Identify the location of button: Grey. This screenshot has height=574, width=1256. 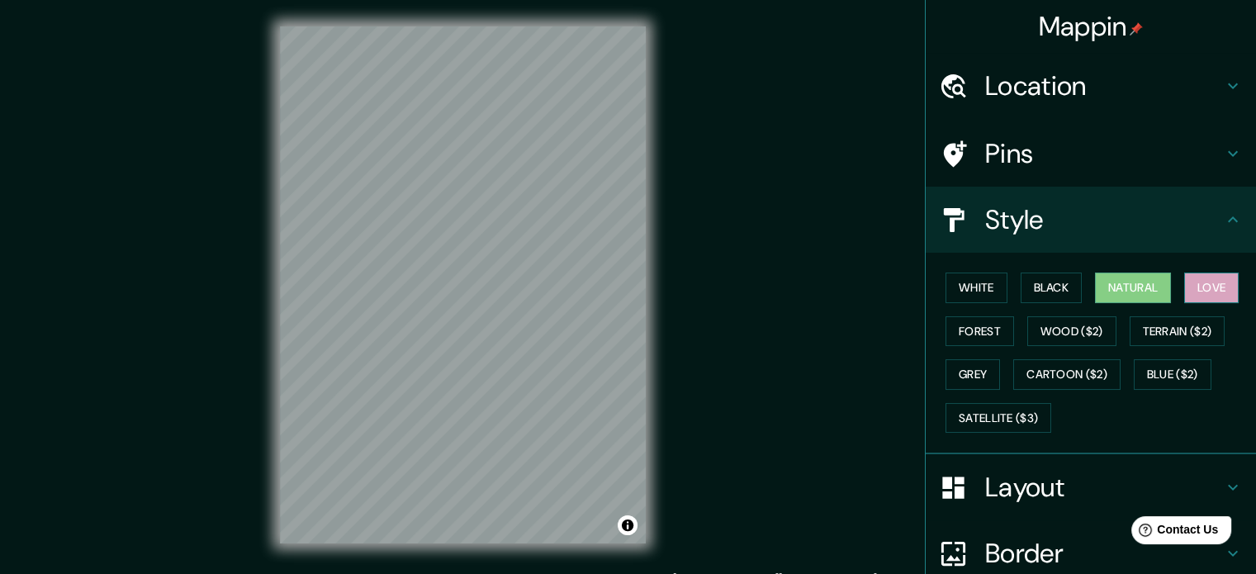
(973, 374).